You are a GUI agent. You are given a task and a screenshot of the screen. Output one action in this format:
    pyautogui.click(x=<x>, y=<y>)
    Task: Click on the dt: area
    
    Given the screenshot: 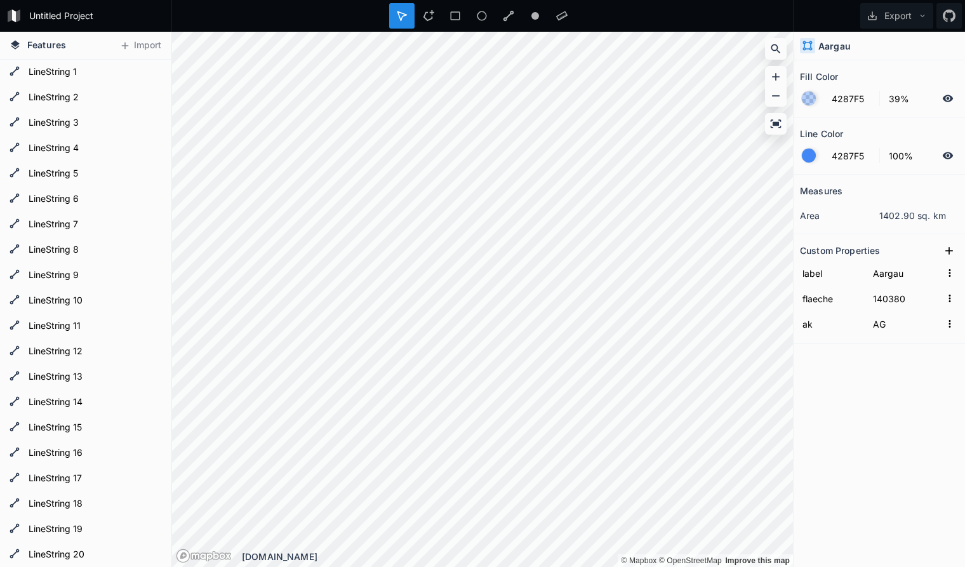 What is the action you would take?
    pyautogui.click(x=840, y=215)
    